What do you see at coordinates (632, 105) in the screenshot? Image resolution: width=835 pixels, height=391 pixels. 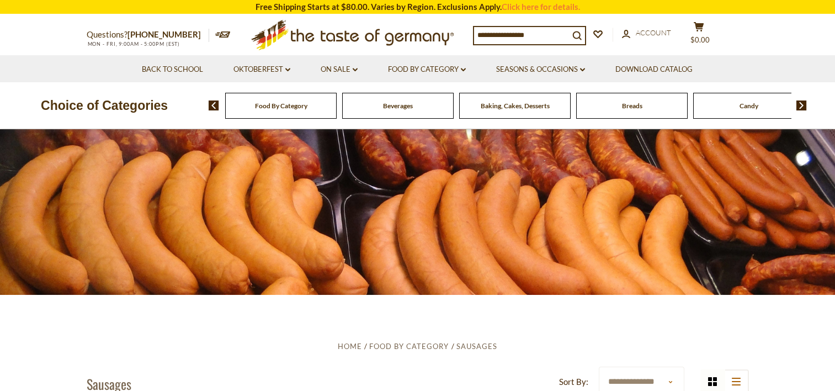 I see `a: Breads` at bounding box center [632, 105].